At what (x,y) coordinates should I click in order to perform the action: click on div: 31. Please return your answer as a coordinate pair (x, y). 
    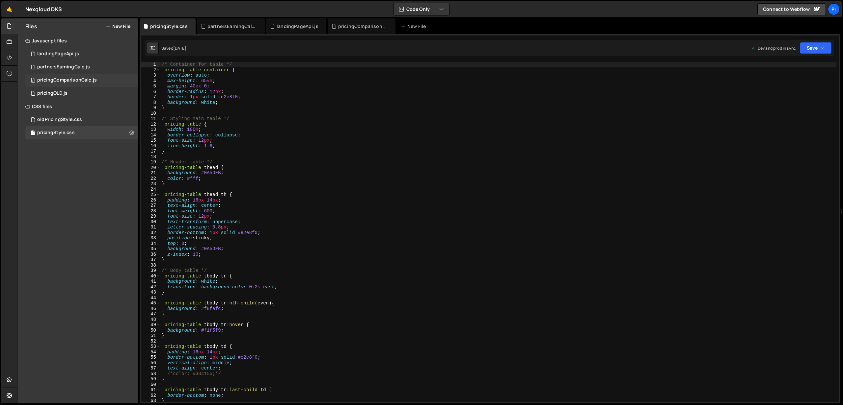
    Looking at the image, I should click on (150, 227).